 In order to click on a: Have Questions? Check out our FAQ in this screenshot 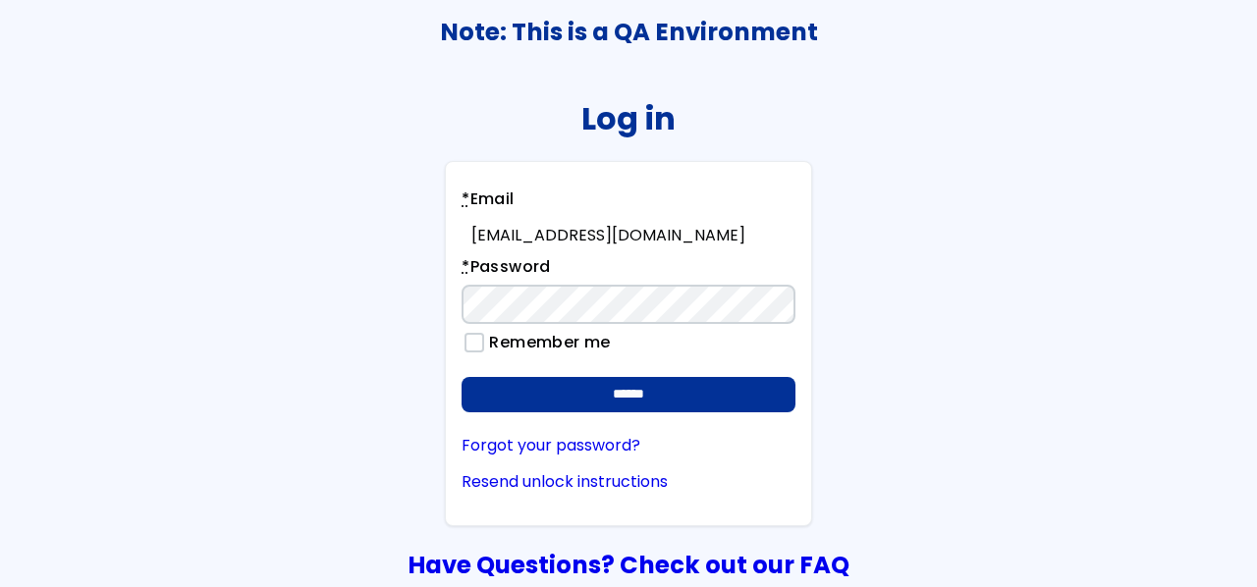, I will do `click(629, 565)`.